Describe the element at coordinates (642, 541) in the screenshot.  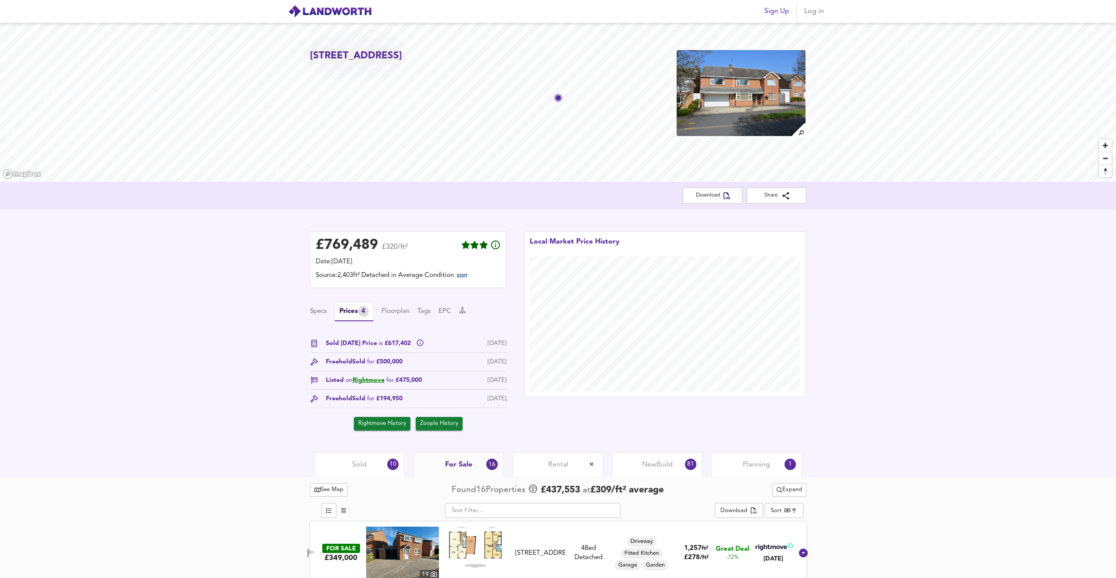
I see `span: Driveway` at that location.